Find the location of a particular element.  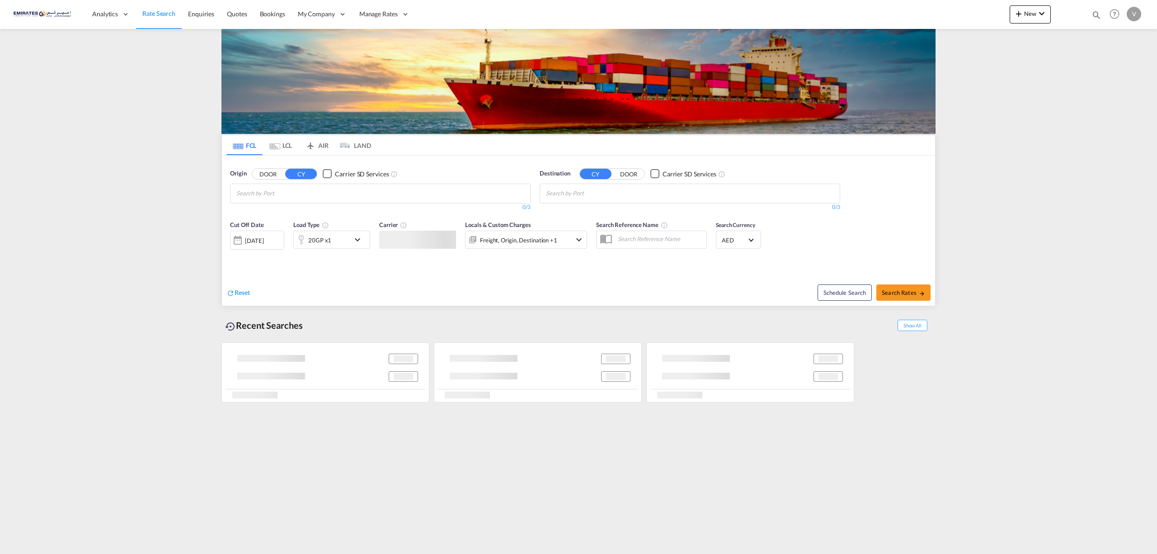

md-icon: icon-information-outline is located at coordinates (326, 225).